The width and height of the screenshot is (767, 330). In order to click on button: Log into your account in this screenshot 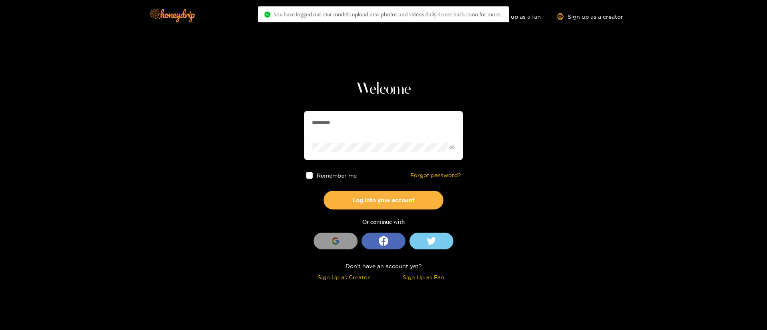, I will do `click(383, 200)`.